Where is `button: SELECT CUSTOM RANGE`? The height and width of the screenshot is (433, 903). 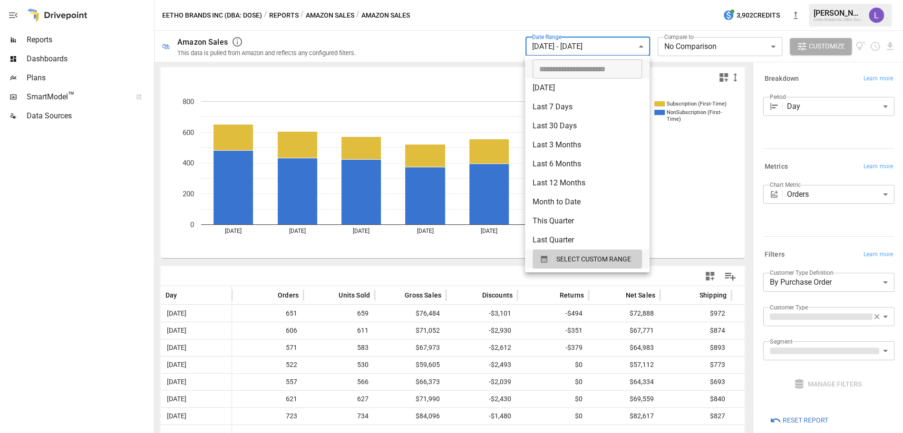
button: SELECT CUSTOM RANGE is located at coordinates (587, 259).